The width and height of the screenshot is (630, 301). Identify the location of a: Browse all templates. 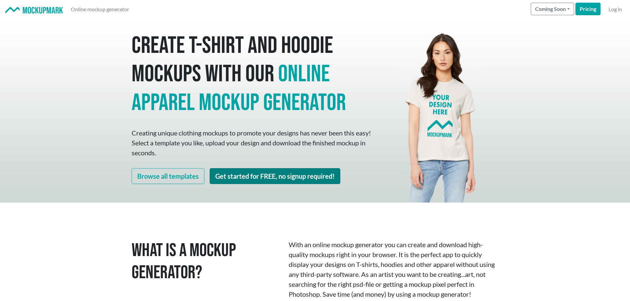
(168, 176).